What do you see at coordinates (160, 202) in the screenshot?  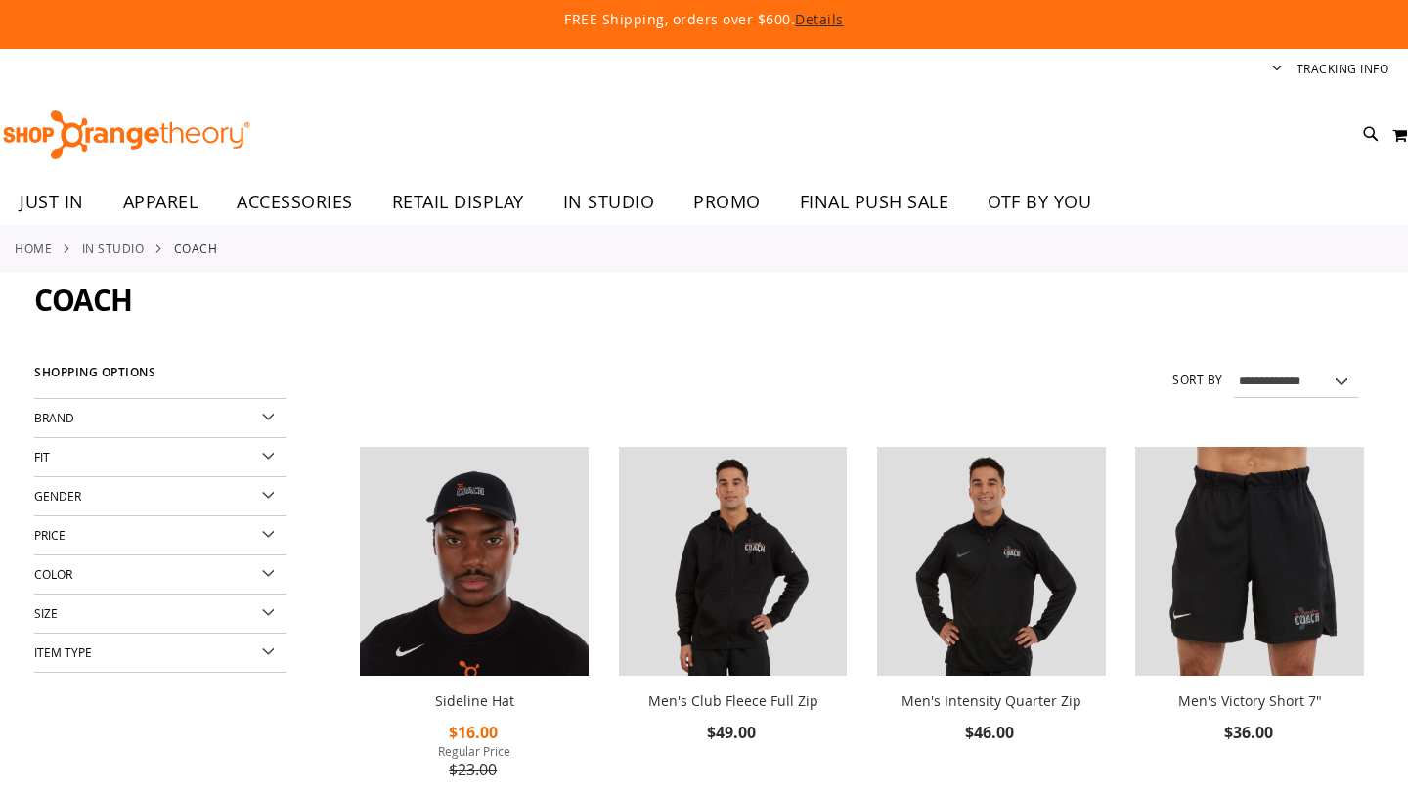 I see `a: APPAREL` at bounding box center [160, 202].